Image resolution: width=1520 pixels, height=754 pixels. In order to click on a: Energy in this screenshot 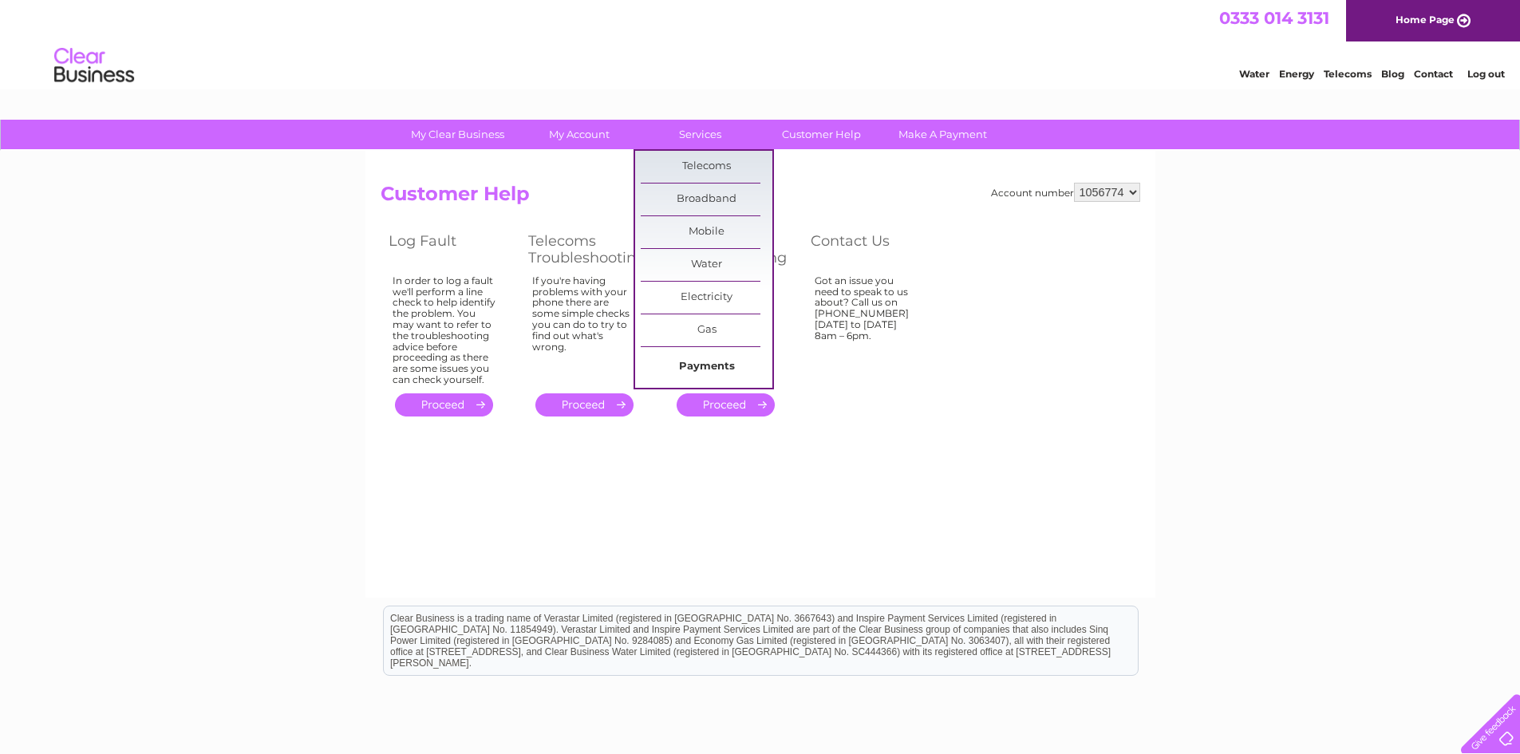, I will do `click(1297, 73)`.